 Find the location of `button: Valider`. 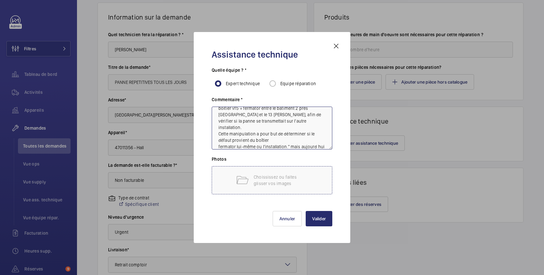

button: Valider is located at coordinates (319, 219).